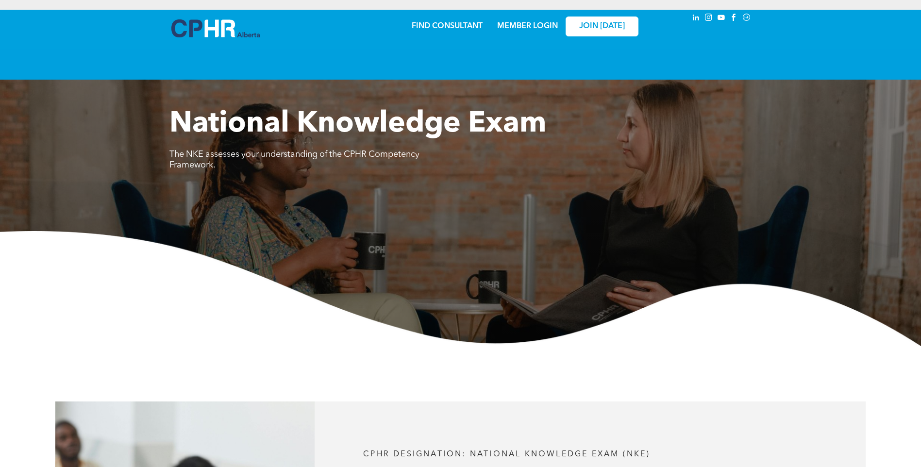 Image resolution: width=921 pixels, height=467 pixels. Describe the element at coordinates (721, 18) in the screenshot. I see `a: youtube` at that location.